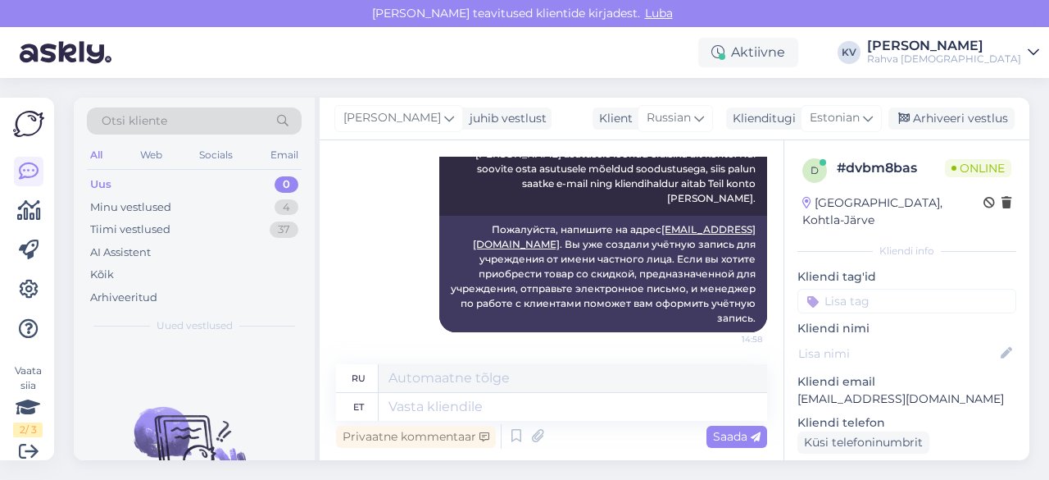 Image resolution: width=1049 pixels, height=480 pixels. What do you see at coordinates (358, 378) in the screenshot?
I see `div: ru` at bounding box center [358, 378].